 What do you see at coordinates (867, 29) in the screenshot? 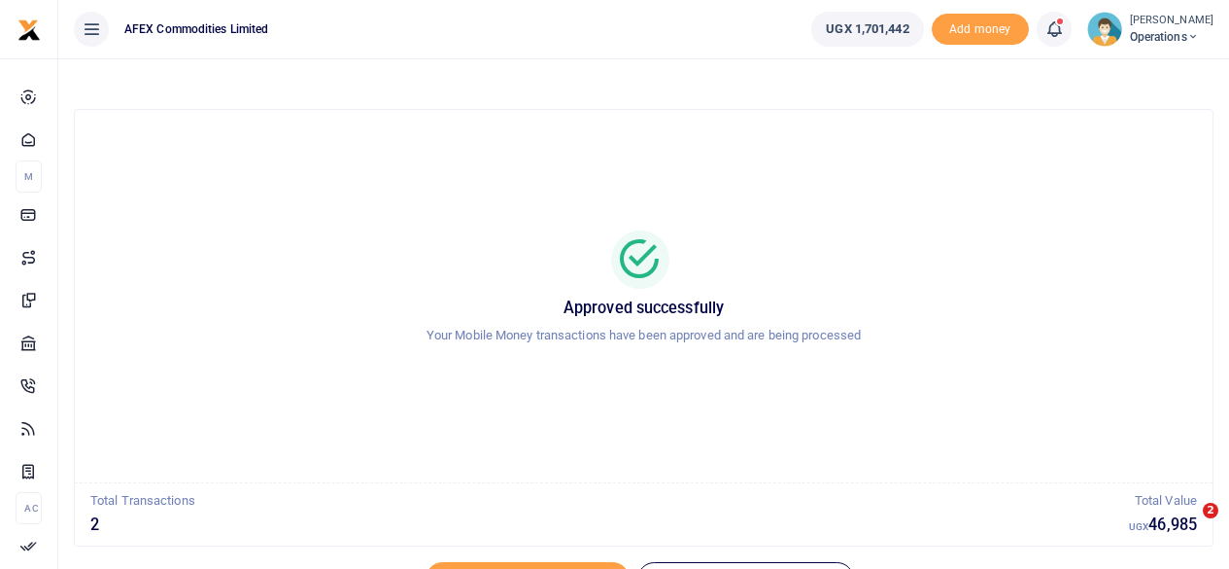
I see `li: Wallet ballance` at bounding box center [867, 29].